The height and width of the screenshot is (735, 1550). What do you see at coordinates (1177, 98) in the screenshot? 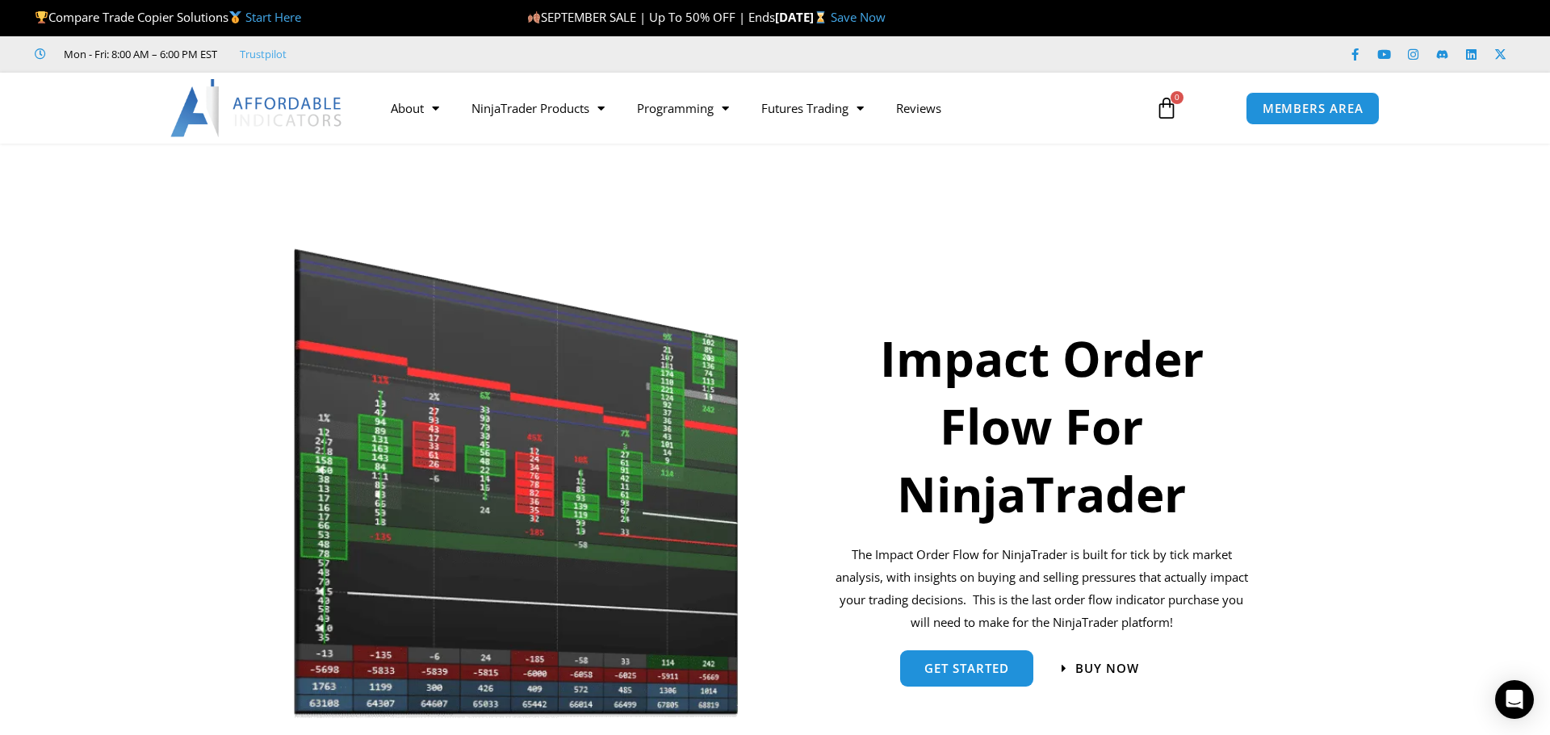
I see `span: 0` at bounding box center [1177, 98].